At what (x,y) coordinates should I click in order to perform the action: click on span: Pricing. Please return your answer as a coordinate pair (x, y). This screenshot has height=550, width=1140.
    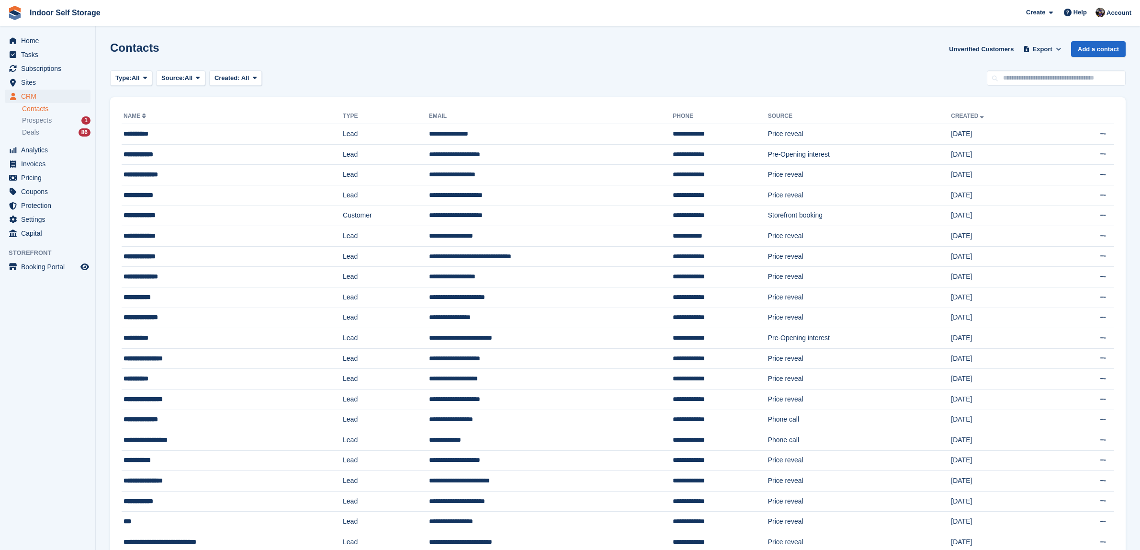
    Looking at the image, I should click on (50, 178).